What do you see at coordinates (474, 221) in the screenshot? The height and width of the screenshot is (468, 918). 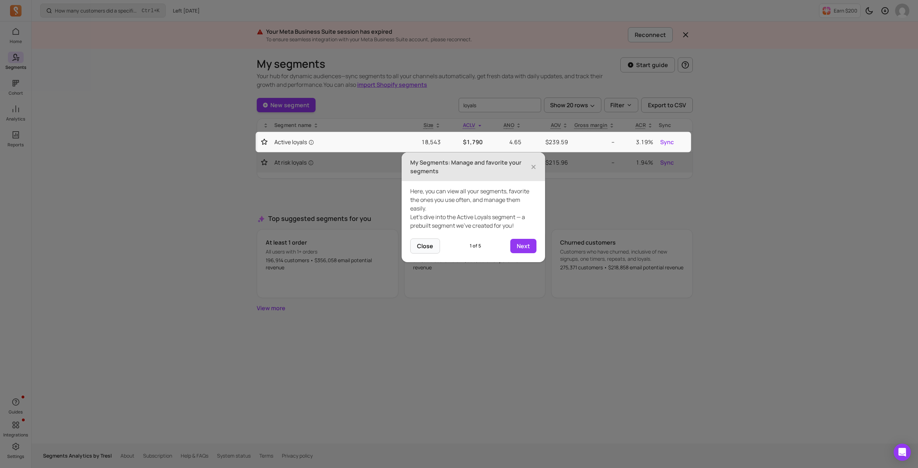 I see `p: Let’s dive into the Active Loyals segment — a prebuilt segment we’ve created for you!` at bounding box center [474, 221].